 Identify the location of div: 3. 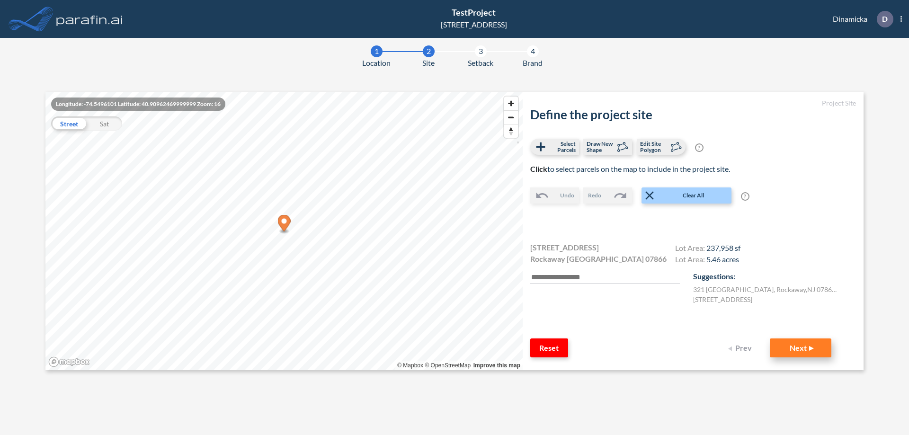
(481, 51).